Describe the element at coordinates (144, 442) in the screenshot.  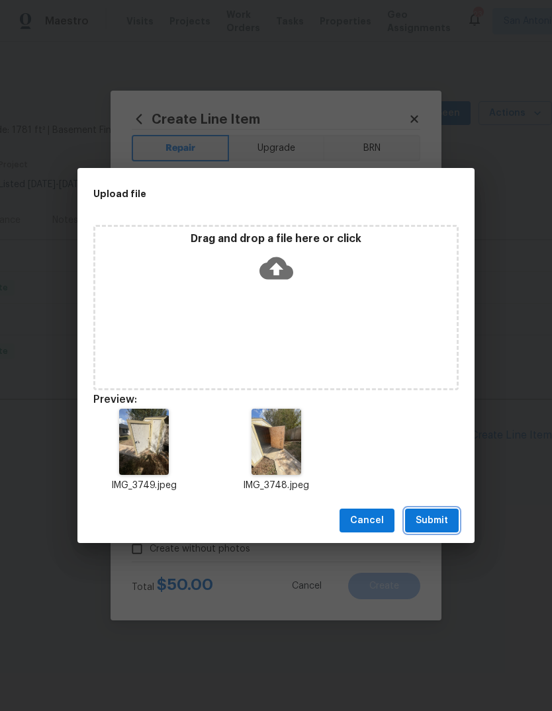
I see `img: 9k=` at that location.